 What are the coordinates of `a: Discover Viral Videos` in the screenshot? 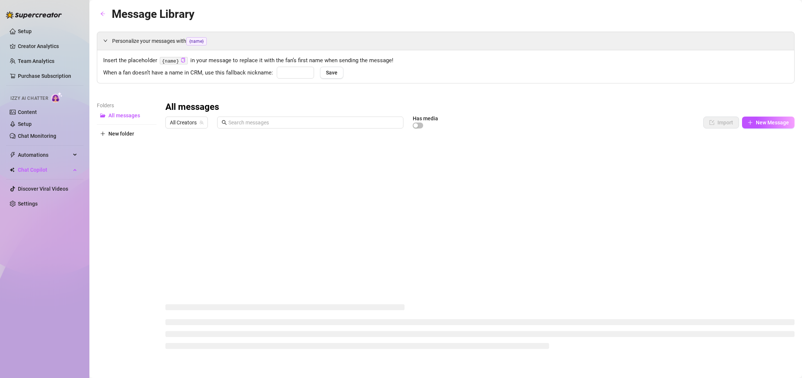 It's located at (43, 189).